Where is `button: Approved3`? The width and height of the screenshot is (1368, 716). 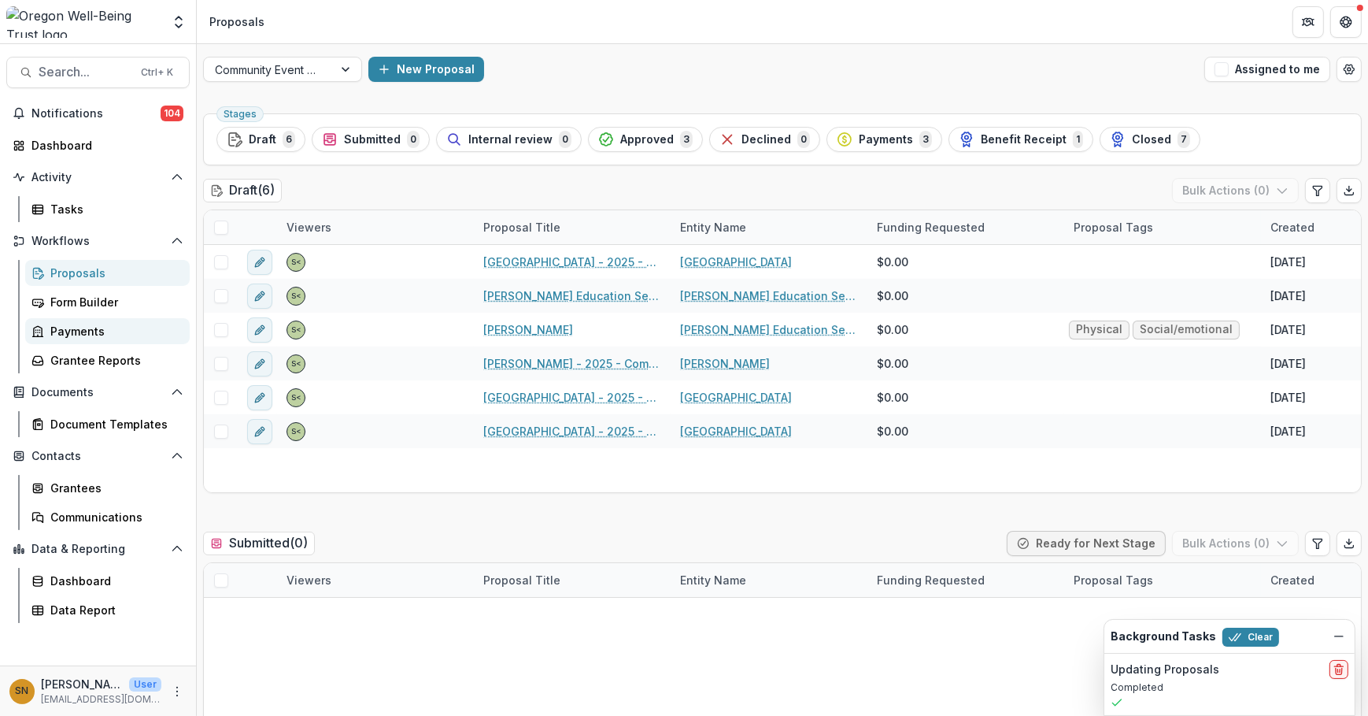 button: Approved3 is located at coordinates (646, 139).